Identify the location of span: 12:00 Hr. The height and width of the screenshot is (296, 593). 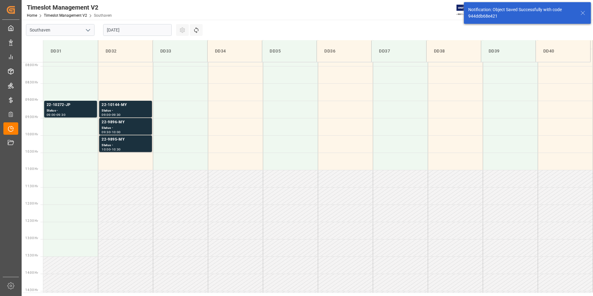
(31, 203).